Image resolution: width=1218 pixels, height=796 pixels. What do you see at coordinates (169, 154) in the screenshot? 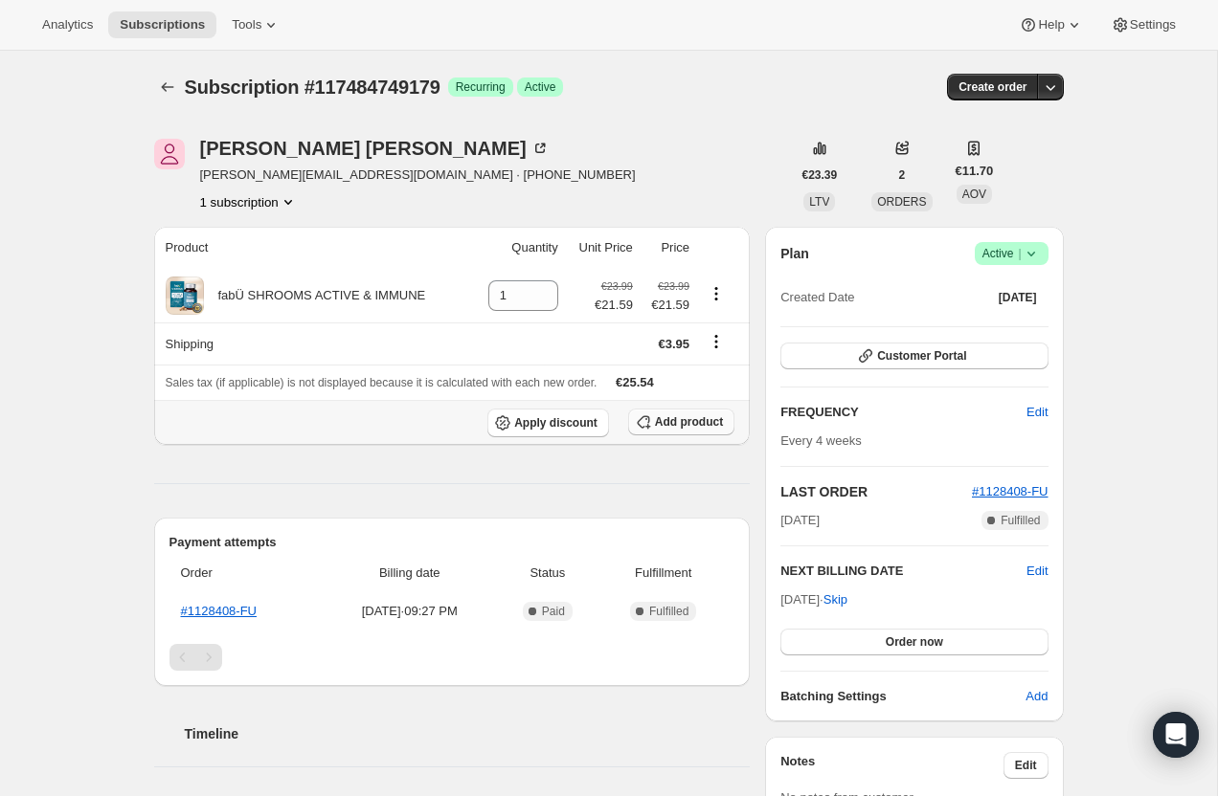
I see `span: Jennifer Riordan` at bounding box center [169, 154].